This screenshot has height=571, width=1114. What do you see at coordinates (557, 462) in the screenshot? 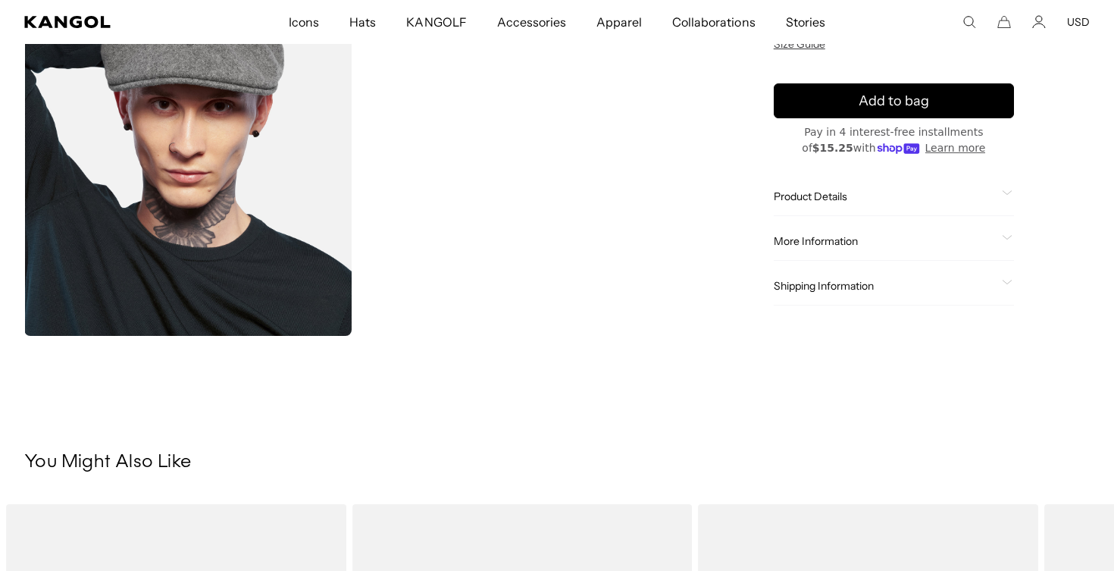
I see `h3: You Might Also Like` at bounding box center [557, 462].